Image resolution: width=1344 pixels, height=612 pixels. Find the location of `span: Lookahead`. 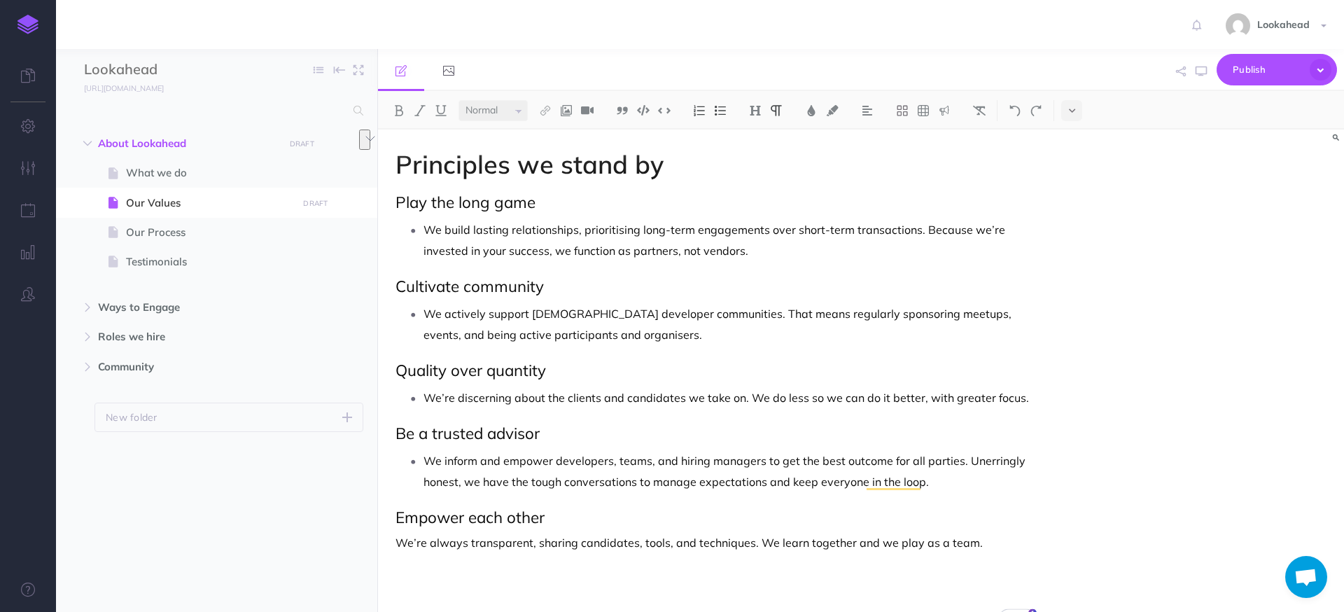

span: Lookahead is located at coordinates (1283, 24).